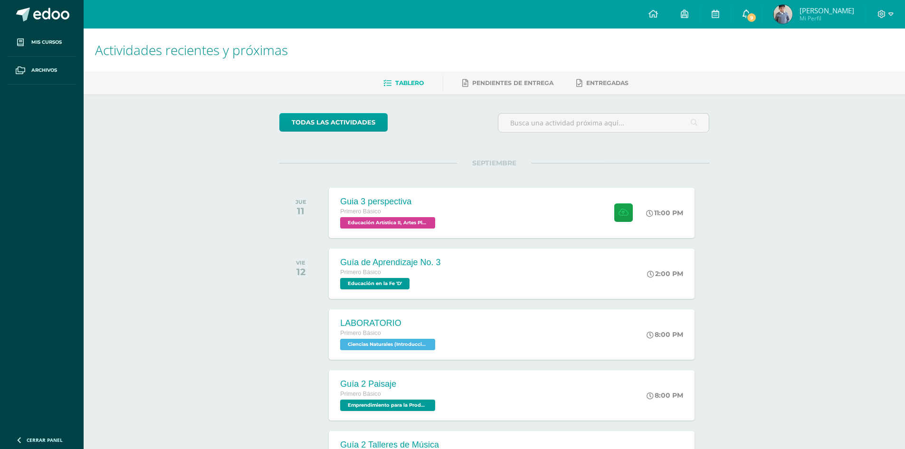 The width and height of the screenshot is (905, 449). I want to click on span: Tablero, so click(410, 83).